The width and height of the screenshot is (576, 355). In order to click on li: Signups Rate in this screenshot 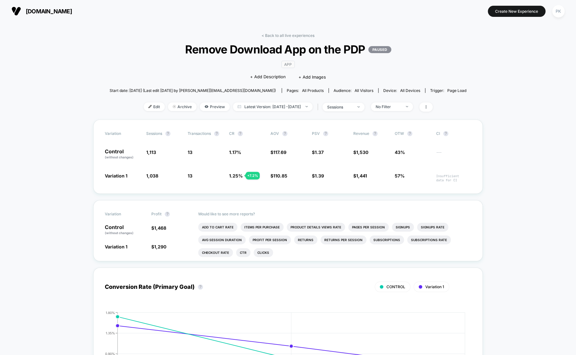, I will do `click(432, 227)`.